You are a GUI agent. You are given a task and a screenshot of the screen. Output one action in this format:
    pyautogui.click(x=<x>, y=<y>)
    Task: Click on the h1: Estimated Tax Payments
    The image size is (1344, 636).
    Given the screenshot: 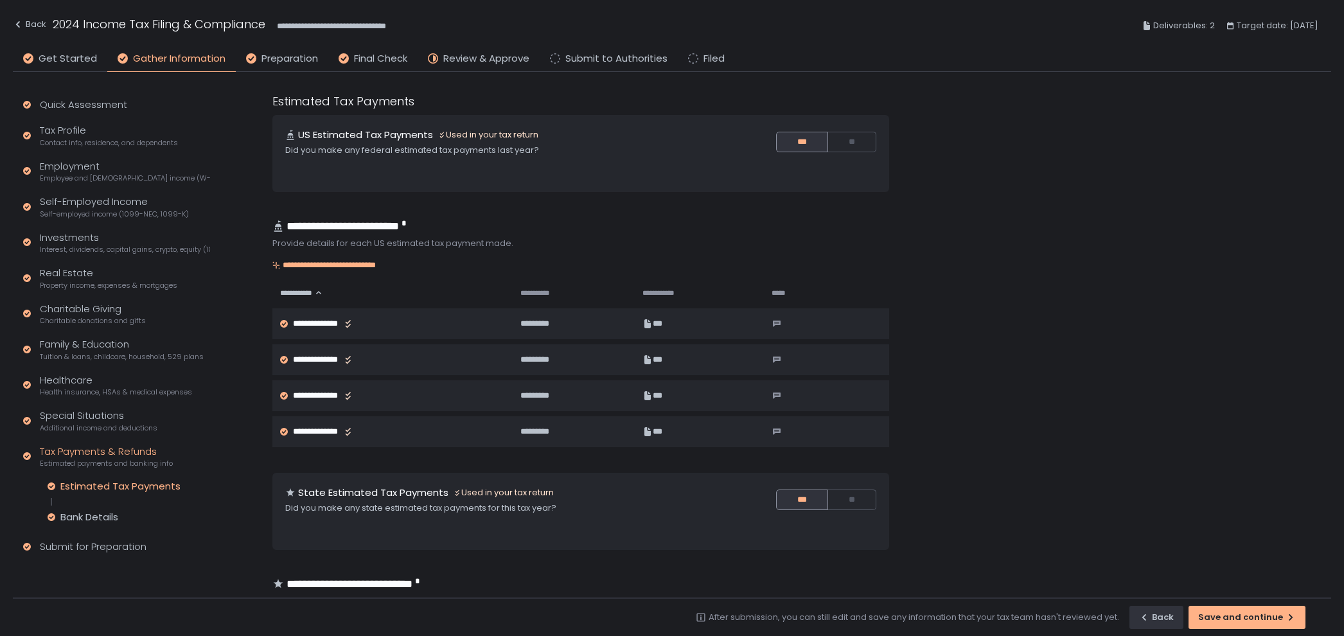 What is the action you would take?
    pyautogui.click(x=343, y=101)
    